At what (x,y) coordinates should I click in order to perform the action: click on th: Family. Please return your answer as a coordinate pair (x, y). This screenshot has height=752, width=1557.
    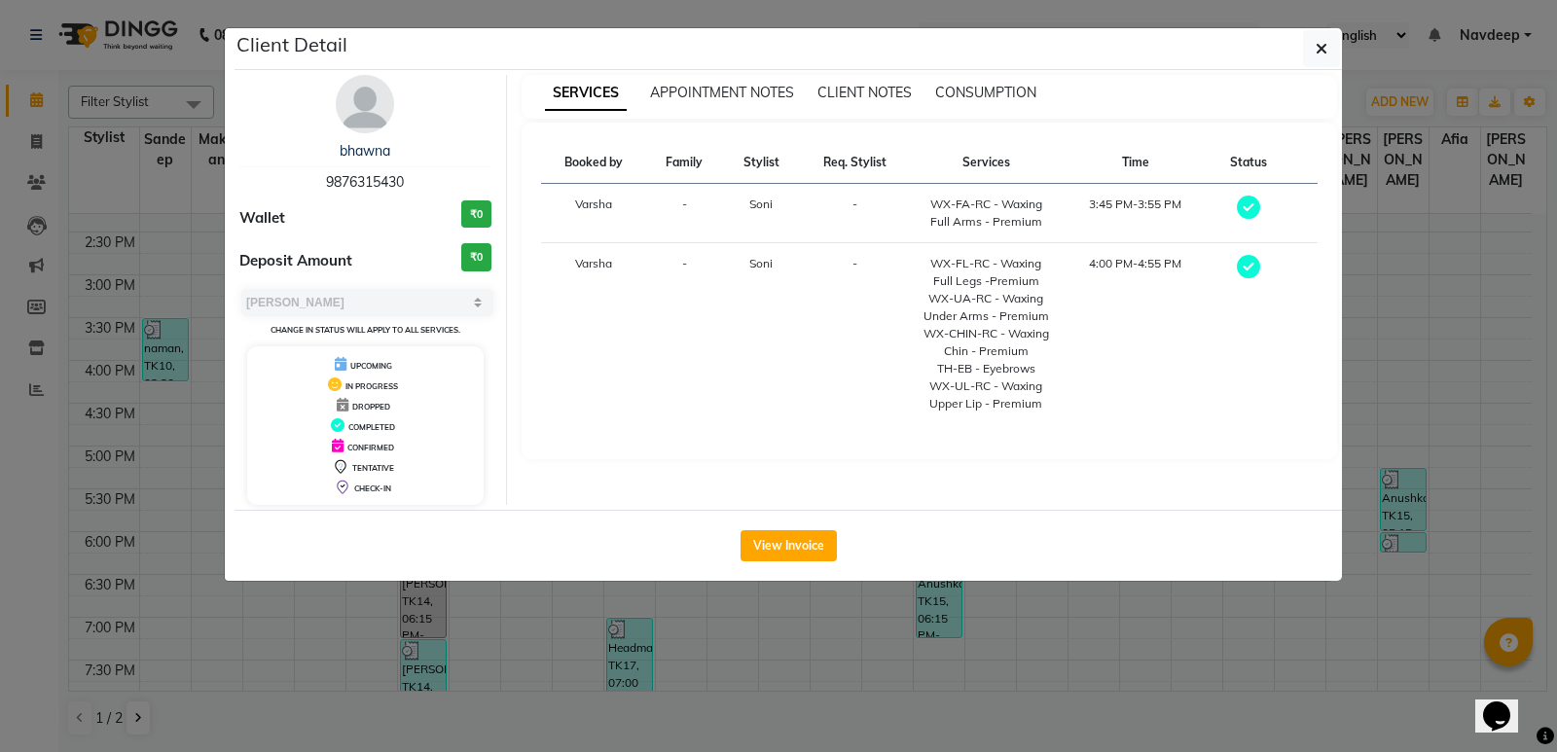
    Looking at the image, I should click on (685, 163).